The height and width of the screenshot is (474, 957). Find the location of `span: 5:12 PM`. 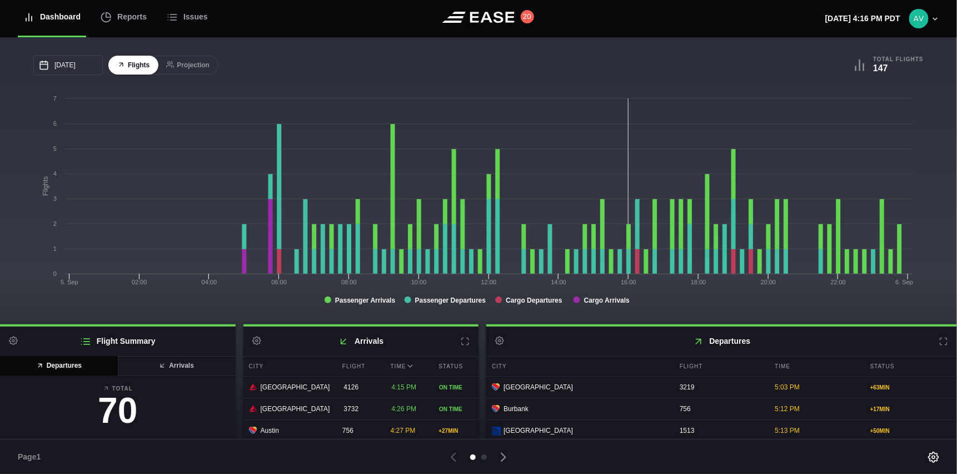

span: 5:12 PM is located at coordinates (787, 409).